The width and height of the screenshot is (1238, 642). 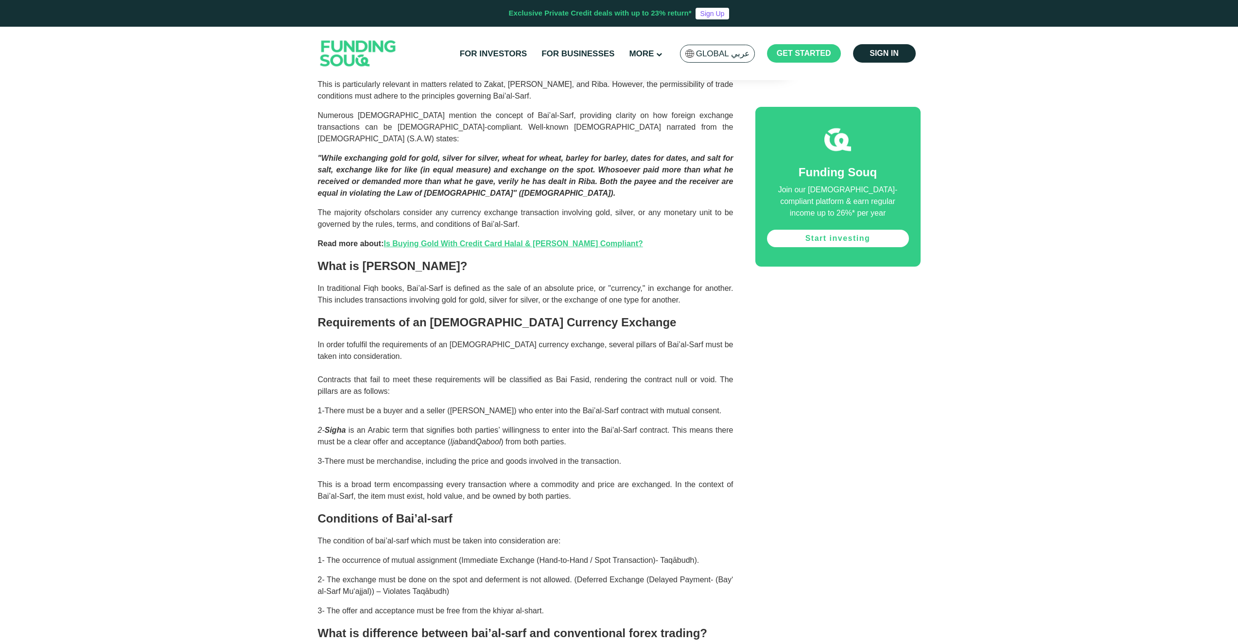 I want to click on span: 2-, so click(x=332, y=430).